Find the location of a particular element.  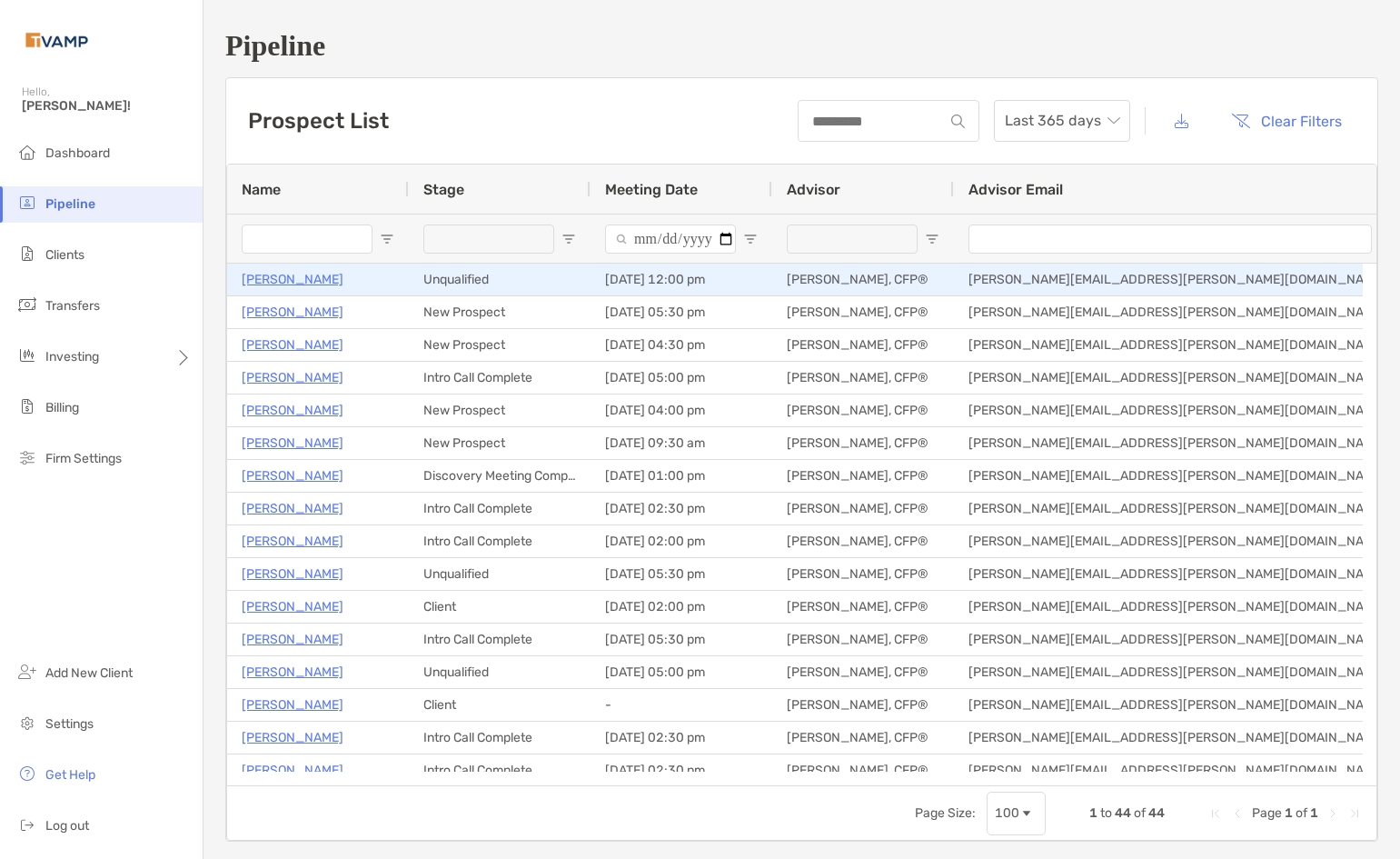

input: Meeting Date Filter Input is located at coordinates (670, 239).